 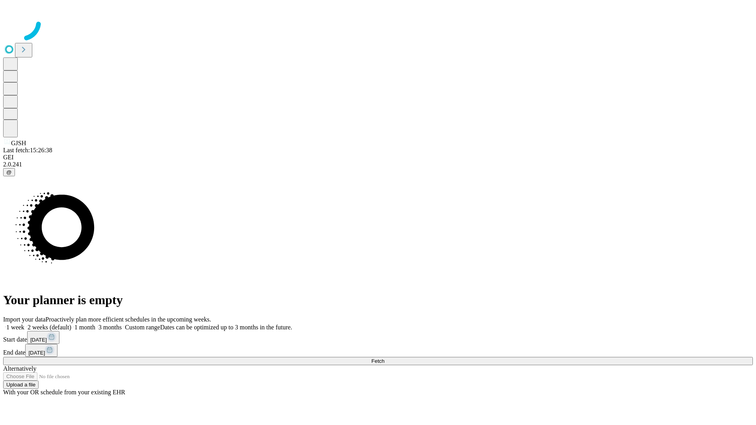 What do you see at coordinates (226, 327) in the screenshot?
I see `span: Dates can be optimized up to 3 months in the future.` at bounding box center [226, 327].